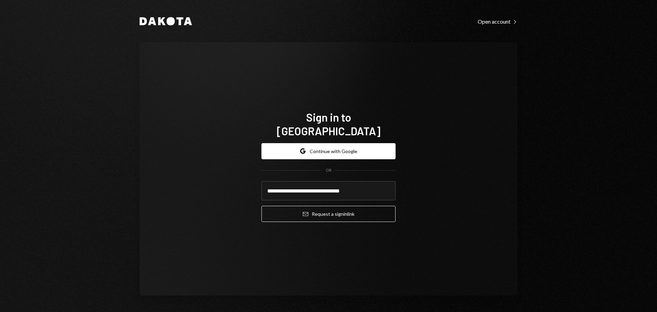  What do you see at coordinates (329, 151) in the screenshot?
I see `button: Continue with Google` at bounding box center [329, 151].